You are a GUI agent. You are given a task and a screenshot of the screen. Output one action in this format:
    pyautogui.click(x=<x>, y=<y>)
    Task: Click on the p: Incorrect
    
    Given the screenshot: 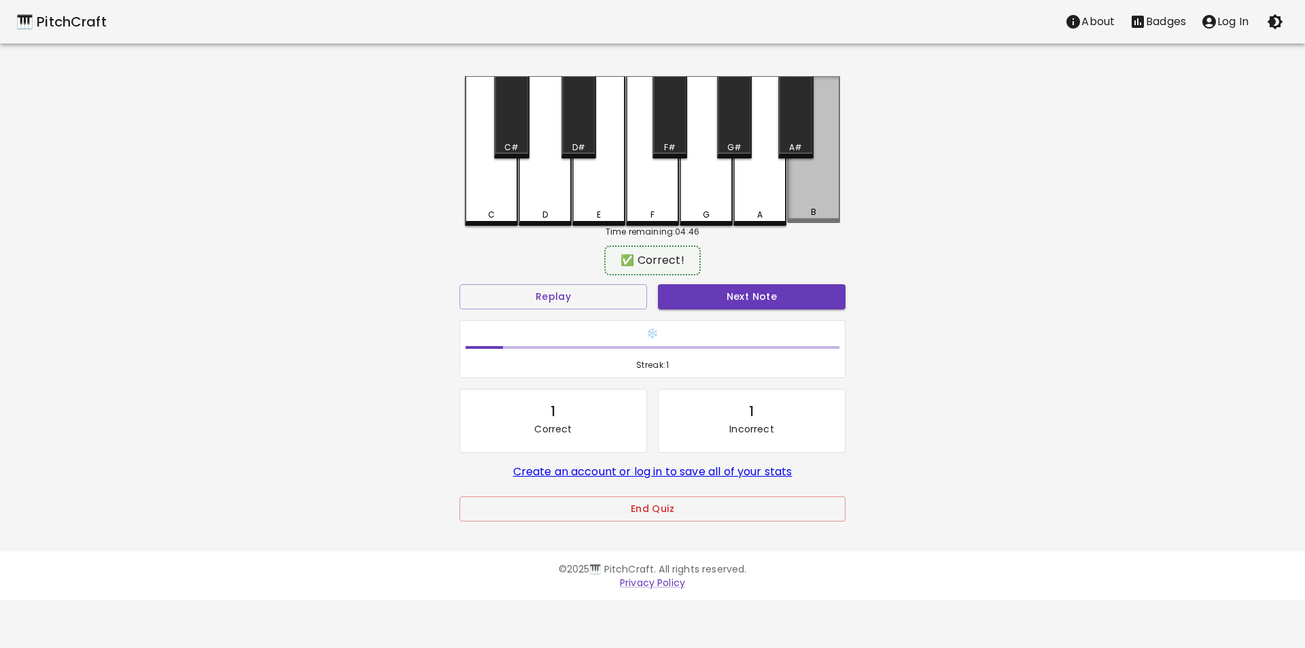 What is the action you would take?
    pyautogui.click(x=751, y=429)
    